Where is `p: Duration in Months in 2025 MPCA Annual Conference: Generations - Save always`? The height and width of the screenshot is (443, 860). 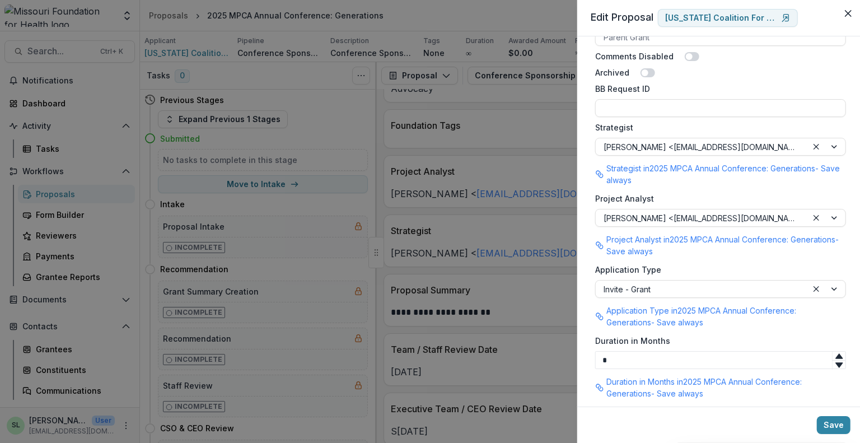 p: Duration in Months in 2025 MPCA Annual Conference: Generations - Save always is located at coordinates (726, 387).